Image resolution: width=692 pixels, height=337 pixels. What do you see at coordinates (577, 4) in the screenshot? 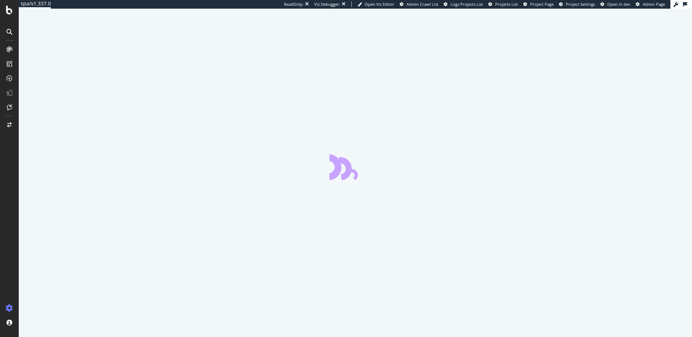
I see `a: Project Settings` at bounding box center [577, 4].